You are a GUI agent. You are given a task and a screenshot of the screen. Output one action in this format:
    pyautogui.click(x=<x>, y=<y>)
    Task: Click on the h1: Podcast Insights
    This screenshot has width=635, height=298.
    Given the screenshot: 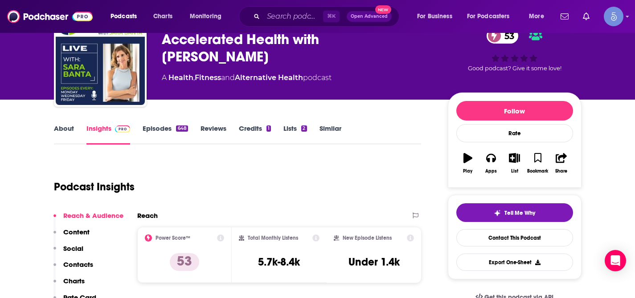 What is the action you would take?
    pyautogui.click(x=94, y=187)
    